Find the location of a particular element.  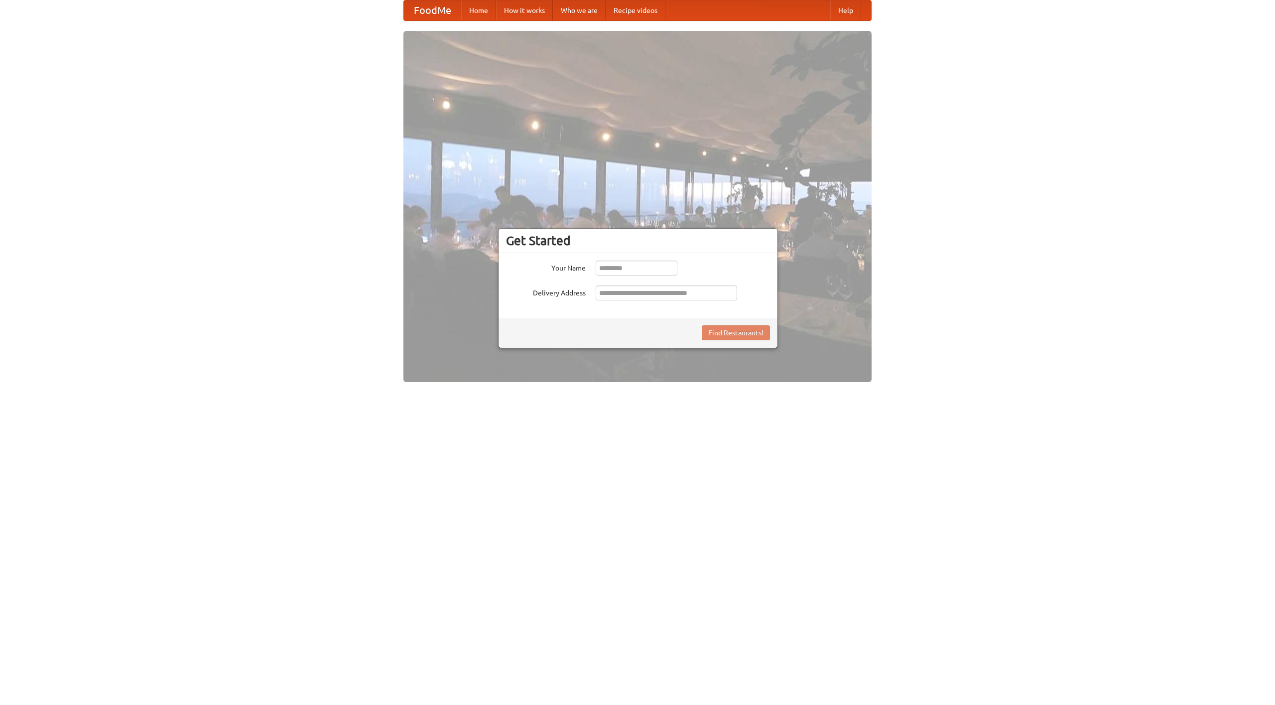

label: Your Name is located at coordinates (546, 266).